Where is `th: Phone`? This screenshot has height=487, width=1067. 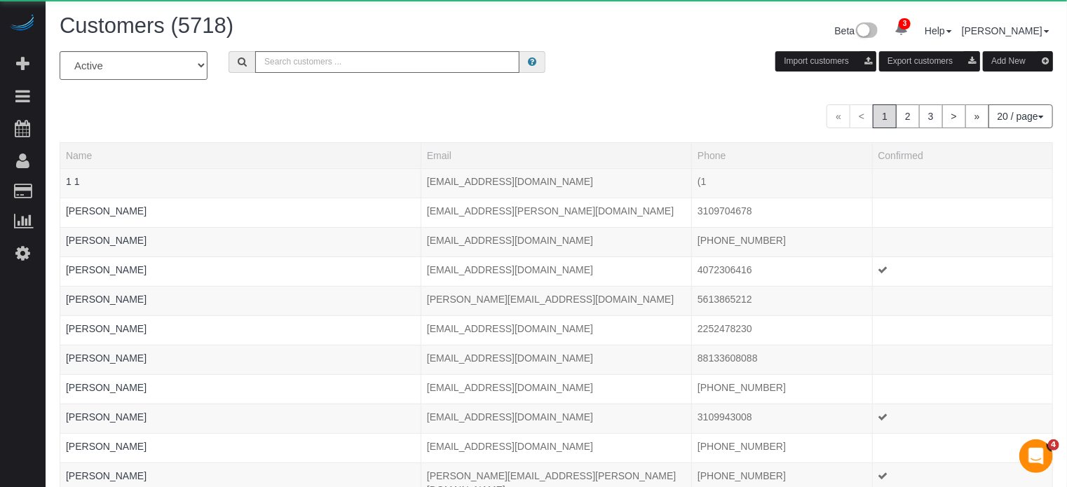
th: Phone is located at coordinates (782, 155).